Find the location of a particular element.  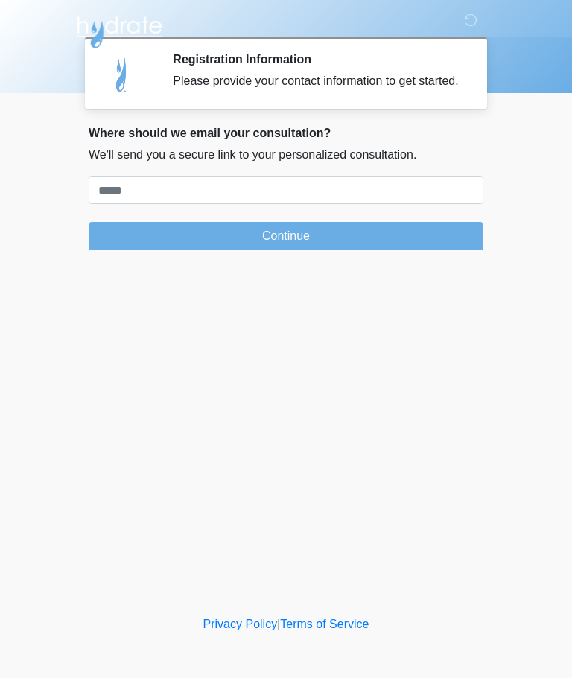

img: Agent Avatar is located at coordinates (122, 74).